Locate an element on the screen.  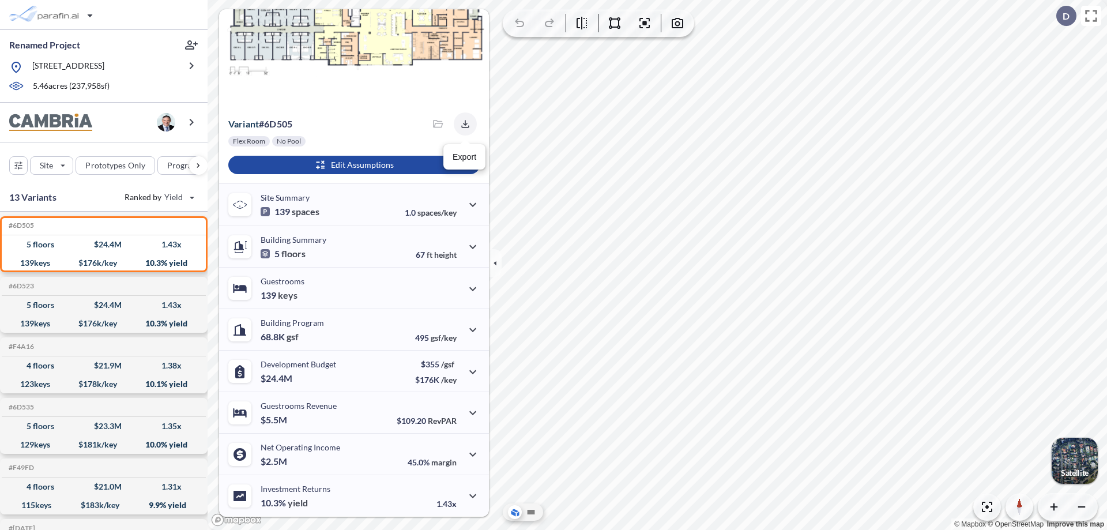
p: 68.8K is located at coordinates (280, 337).